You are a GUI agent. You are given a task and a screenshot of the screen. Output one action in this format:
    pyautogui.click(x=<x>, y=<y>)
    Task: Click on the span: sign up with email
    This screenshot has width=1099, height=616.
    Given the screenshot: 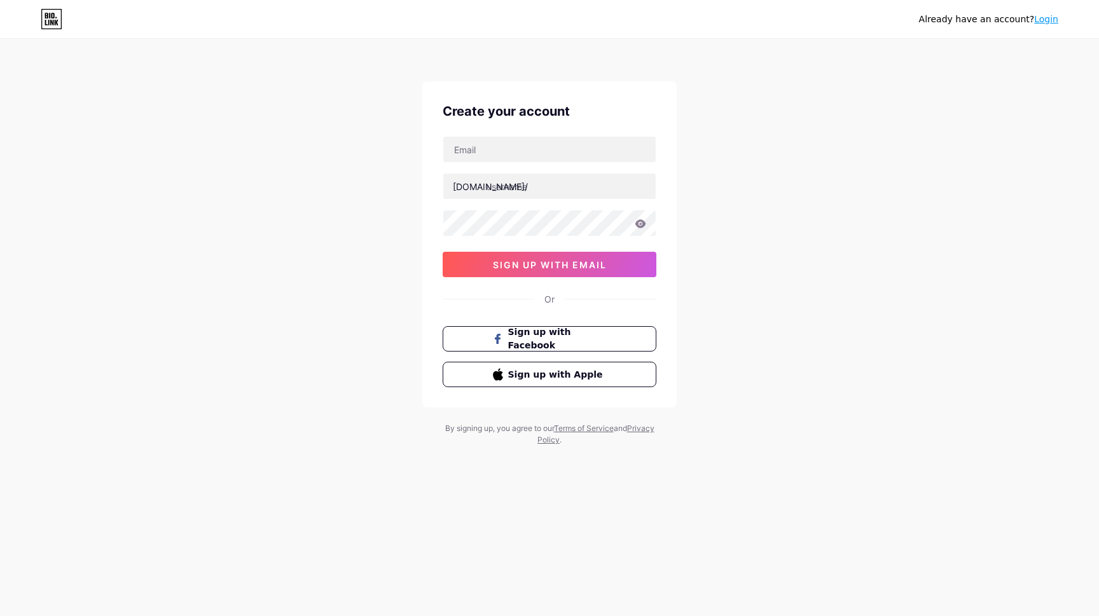 What is the action you would take?
    pyautogui.click(x=549, y=265)
    